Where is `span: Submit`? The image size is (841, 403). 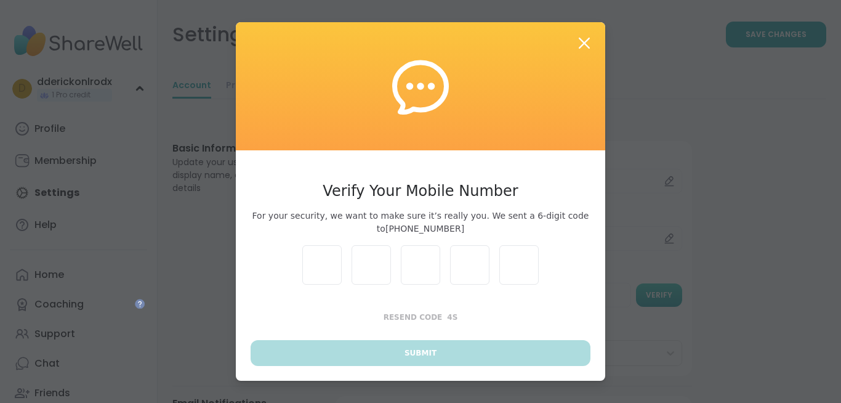 span: Submit is located at coordinates (420, 353).